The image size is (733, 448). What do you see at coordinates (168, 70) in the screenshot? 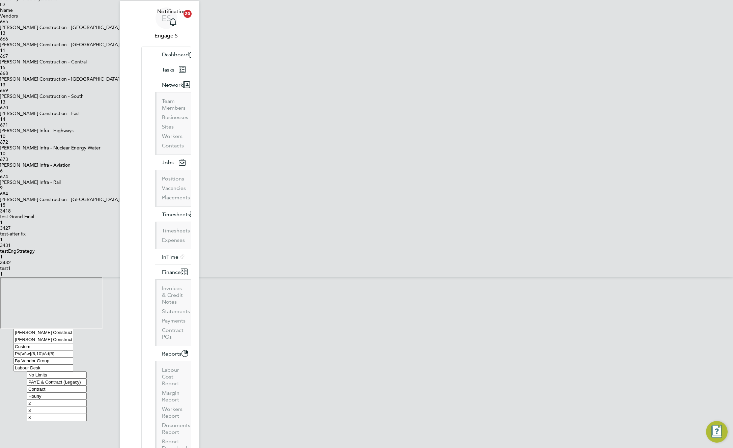
I see `span: Tasks` at bounding box center [168, 70].